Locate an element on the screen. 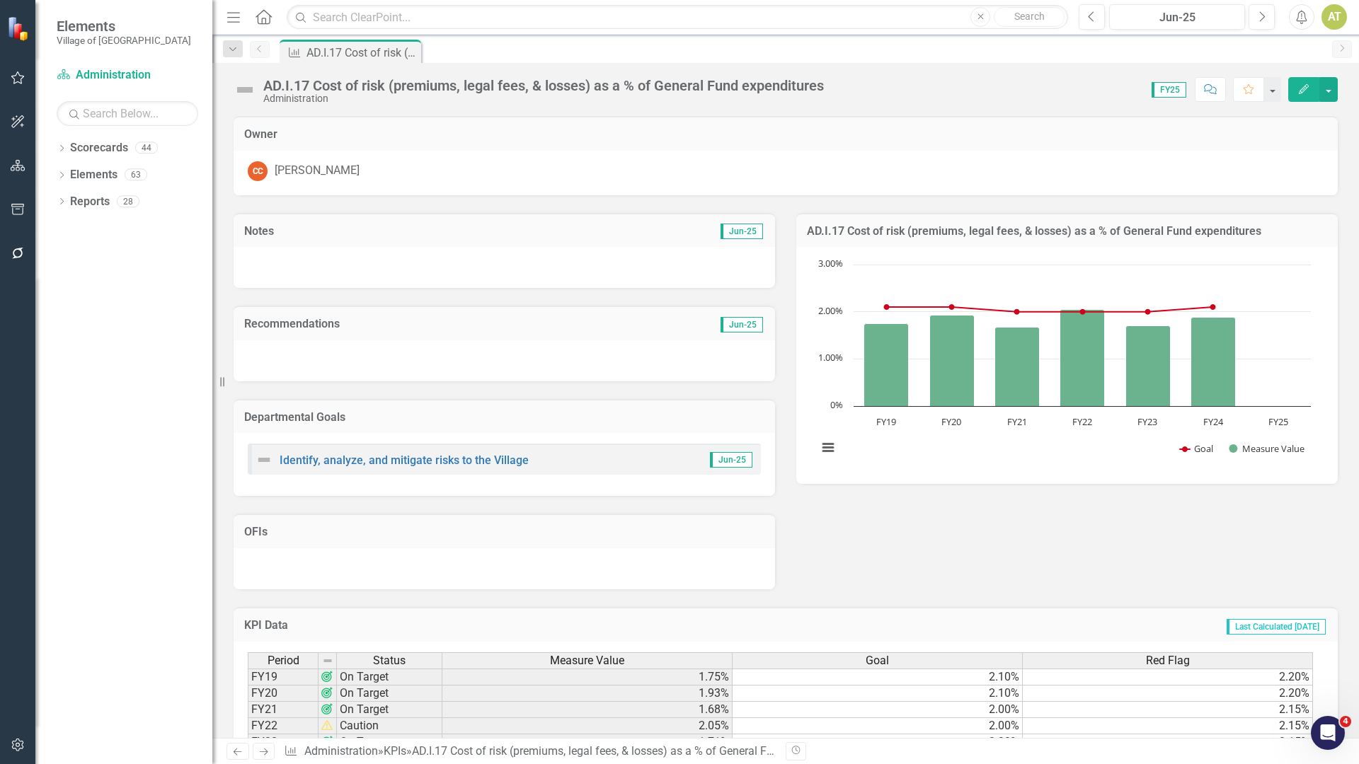  text: FY24 is located at coordinates (1213, 422).